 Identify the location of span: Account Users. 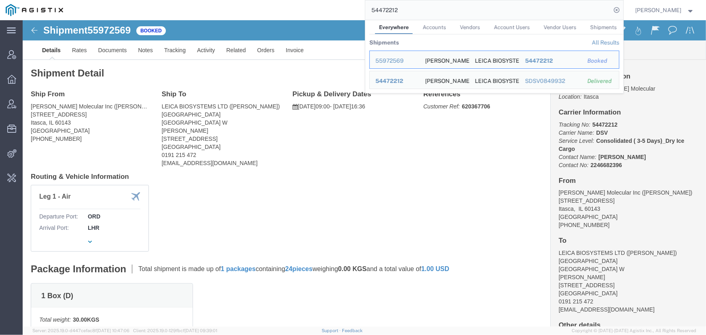
(512, 27).